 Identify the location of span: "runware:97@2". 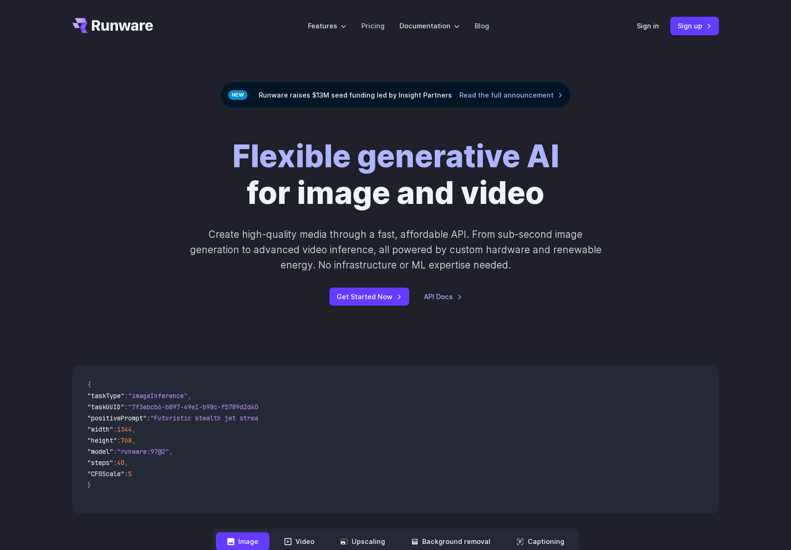
(143, 451).